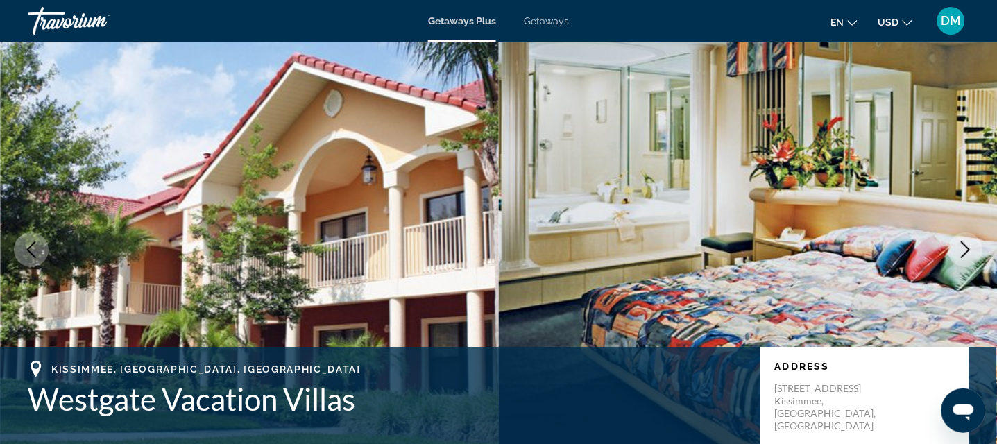 This screenshot has height=444, width=997. What do you see at coordinates (895, 22) in the screenshot?
I see `button: Change currency` at bounding box center [895, 22].